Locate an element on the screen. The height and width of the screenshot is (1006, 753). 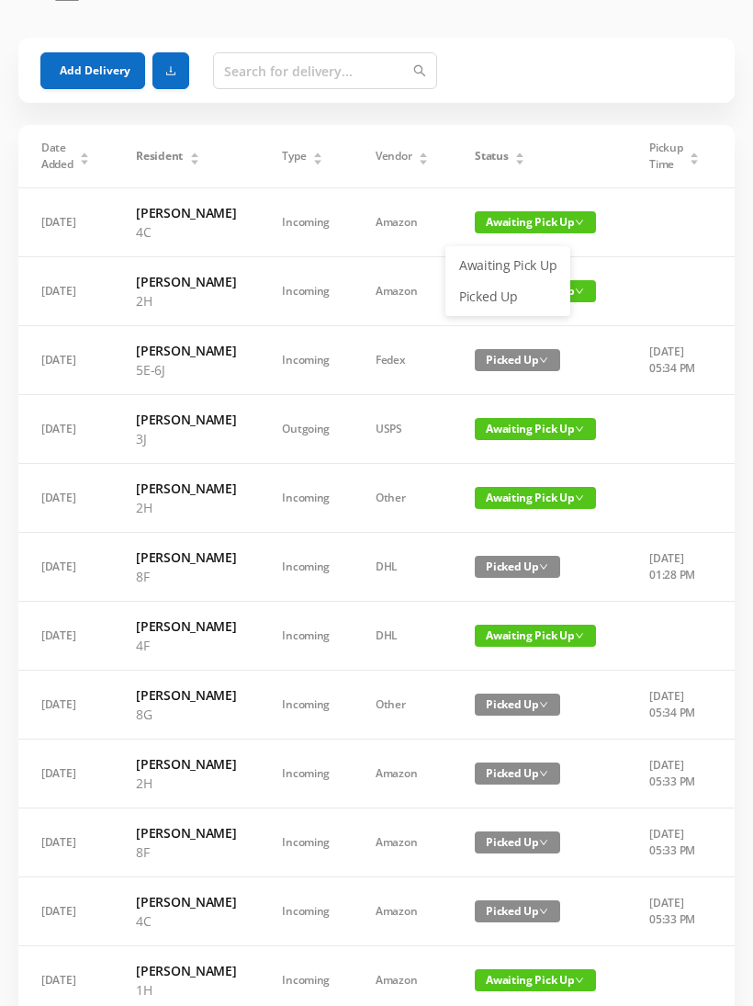
p: 4F is located at coordinates (186, 645).